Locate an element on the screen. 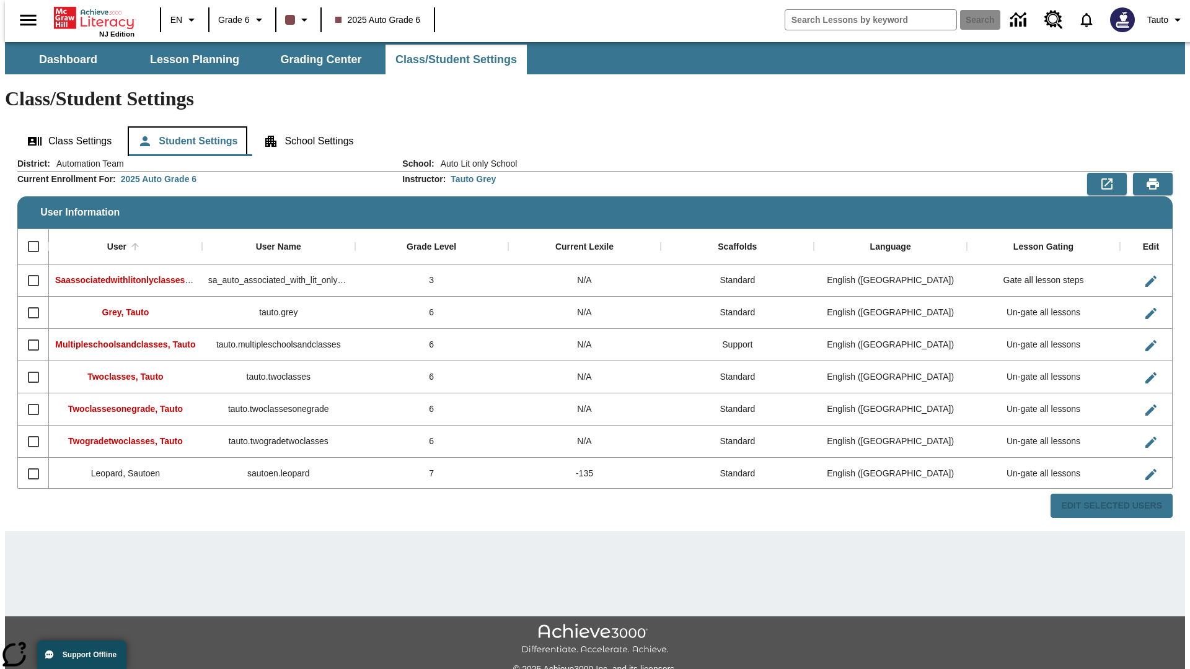 The height and width of the screenshot is (669, 1190). div: Scaffolds is located at coordinates (737, 247).